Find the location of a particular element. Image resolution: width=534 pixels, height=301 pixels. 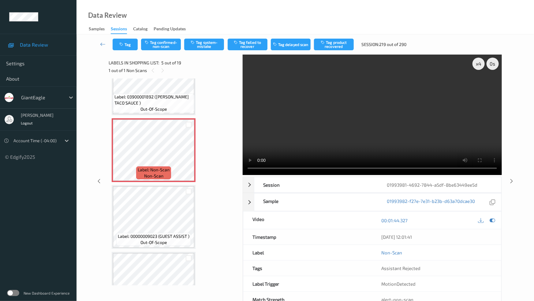

a: 01993982-f27e-7e31-b23b-d63a70dcae30 is located at coordinates (431, 202).